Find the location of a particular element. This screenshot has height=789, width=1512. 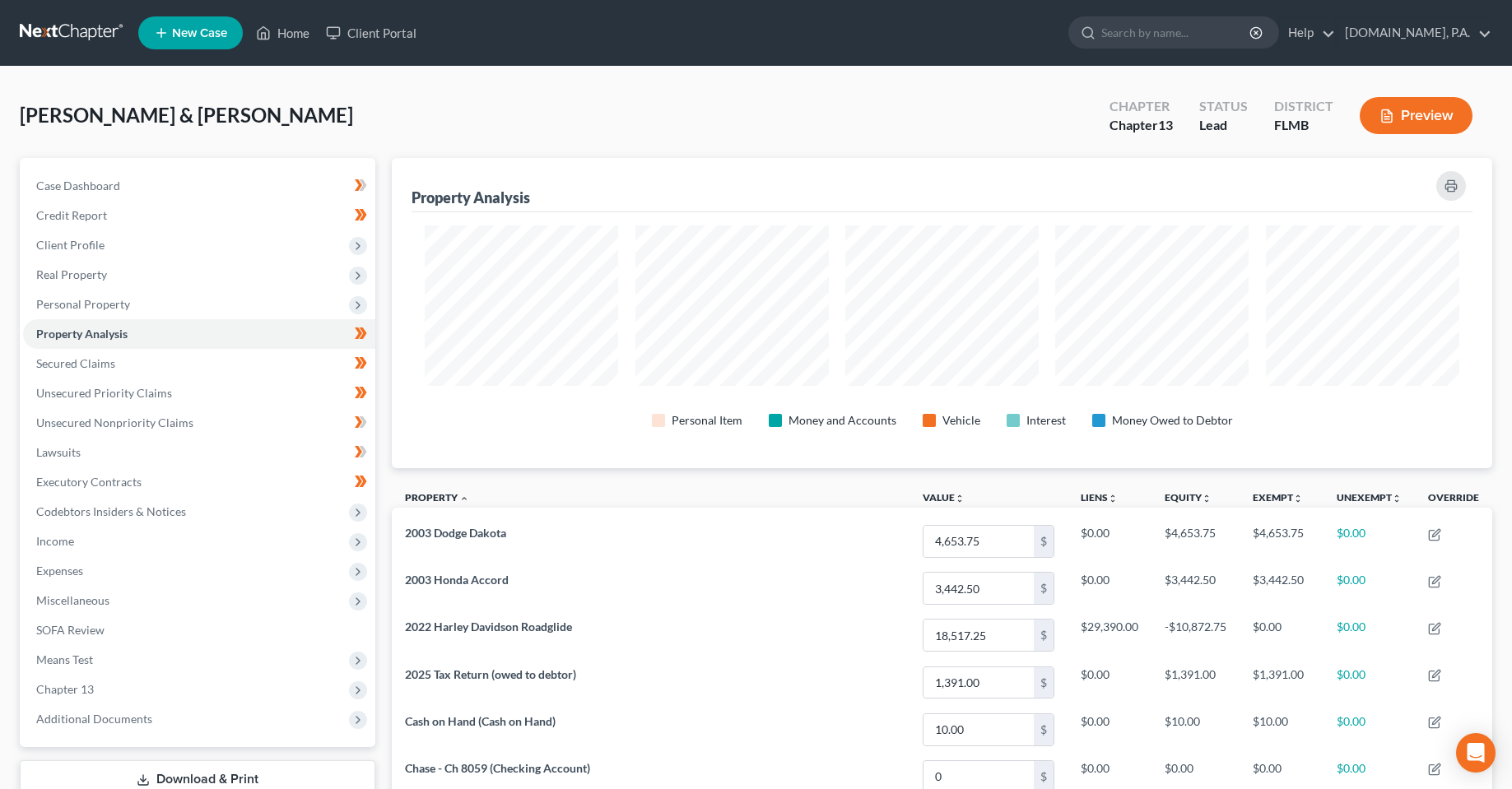

td: -$10,872.75 is located at coordinates (1196, 636).